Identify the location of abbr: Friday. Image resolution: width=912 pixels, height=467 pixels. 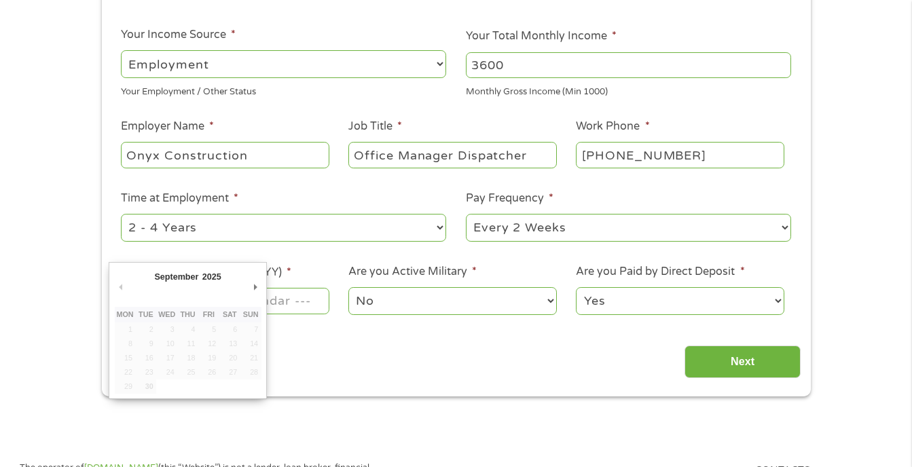
(208, 314).